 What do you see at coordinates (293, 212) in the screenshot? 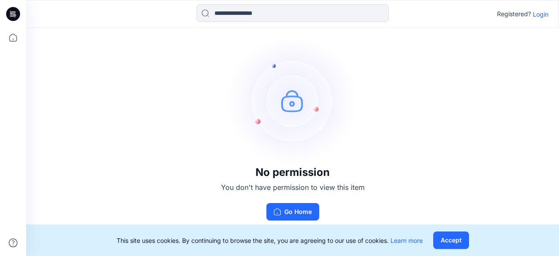
I see `button: Go Home` at bounding box center [293, 212].